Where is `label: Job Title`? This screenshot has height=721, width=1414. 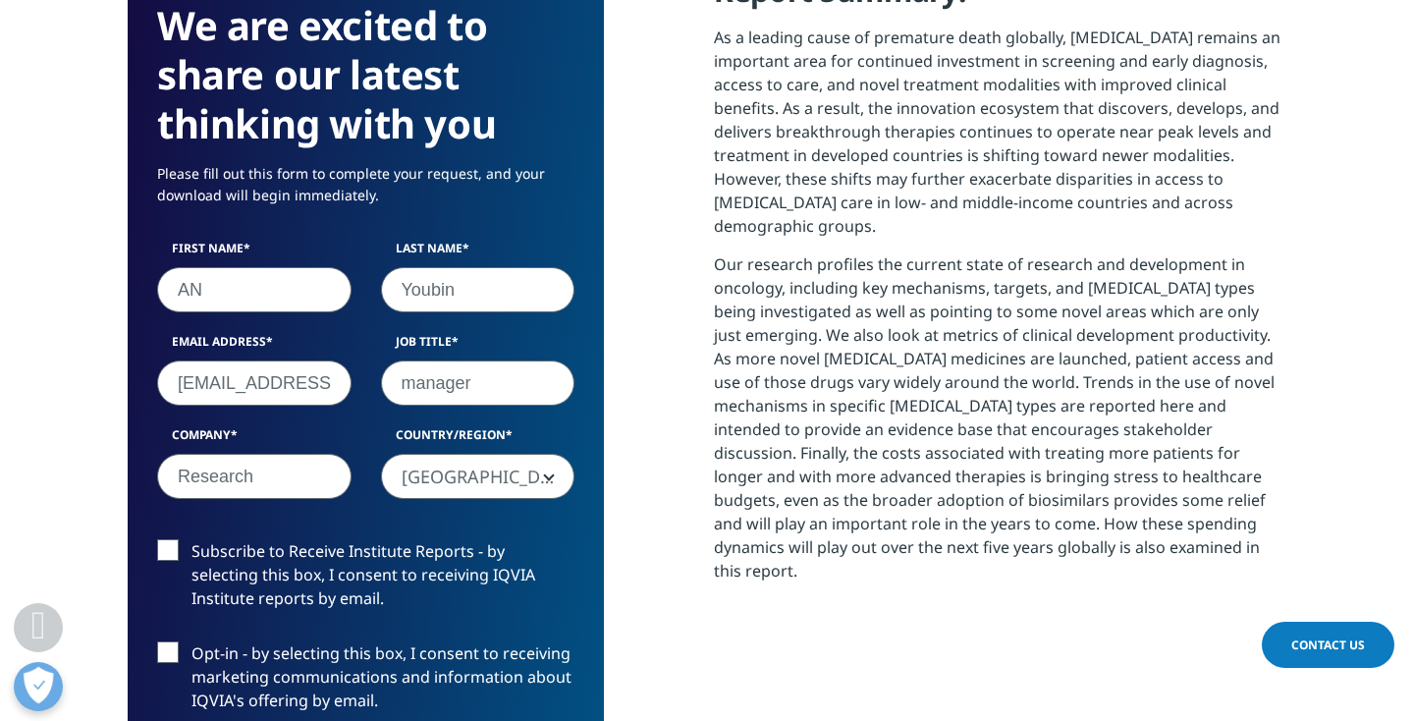
label: Job Title is located at coordinates (478, 347).